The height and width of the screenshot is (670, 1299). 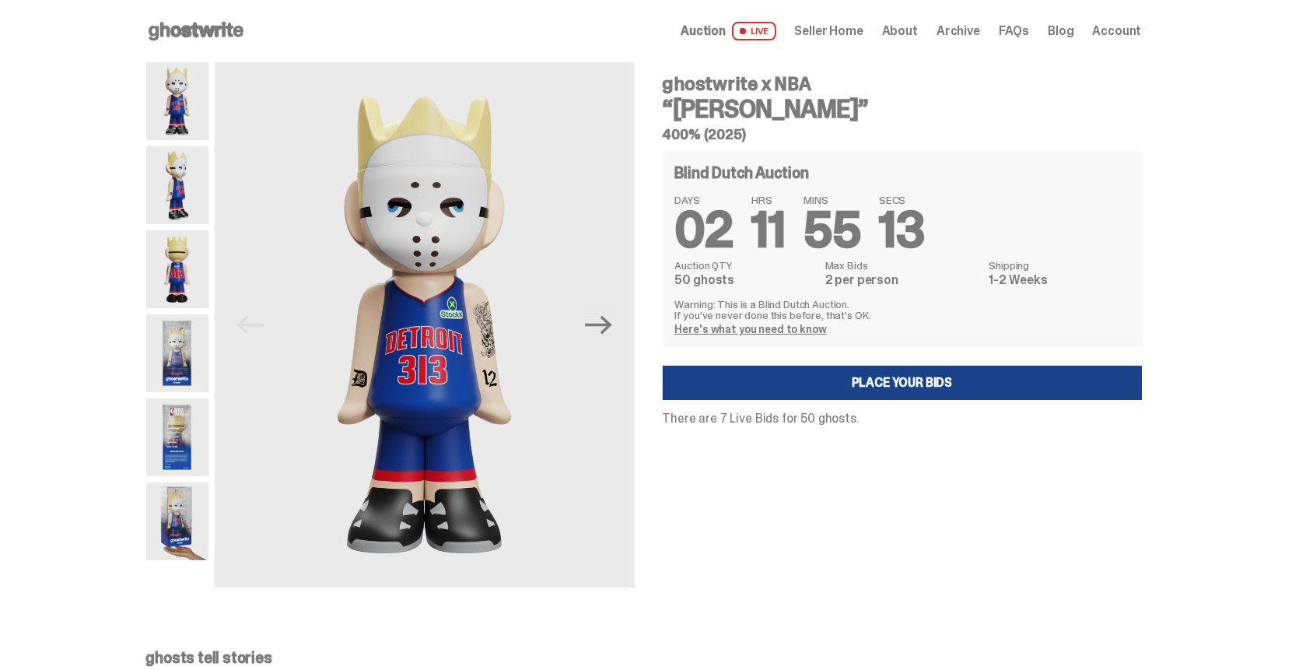 I want to click on span: Archive, so click(x=958, y=31).